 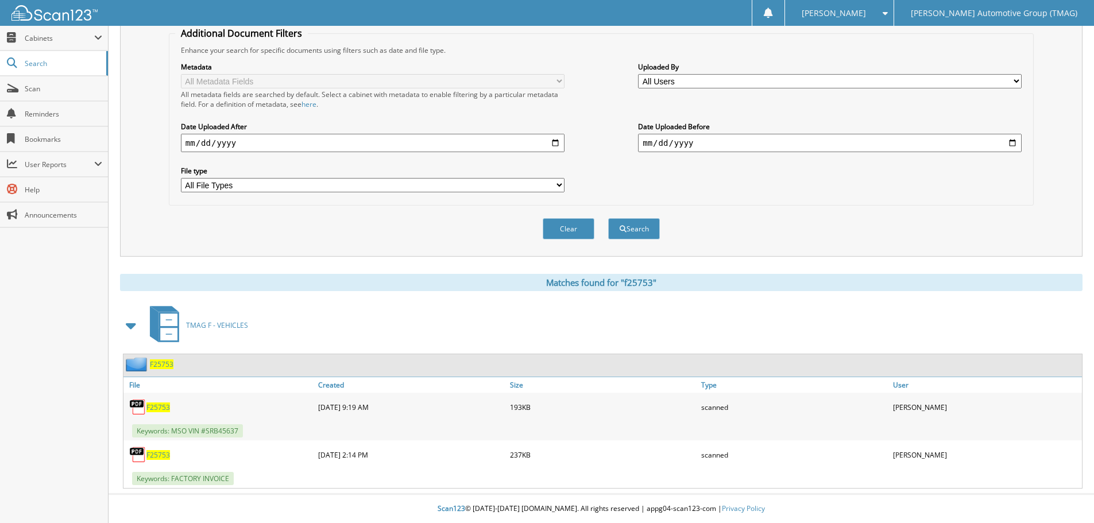 What do you see at coordinates (603, 407) in the screenshot?
I see `div: 193KB` at bounding box center [603, 407].